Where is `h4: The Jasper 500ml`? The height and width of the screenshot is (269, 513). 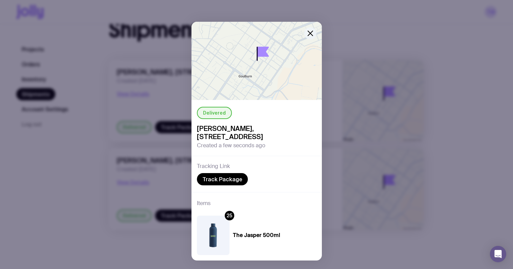 h4: The Jasper 500ml is located at coordinates (257, 235).